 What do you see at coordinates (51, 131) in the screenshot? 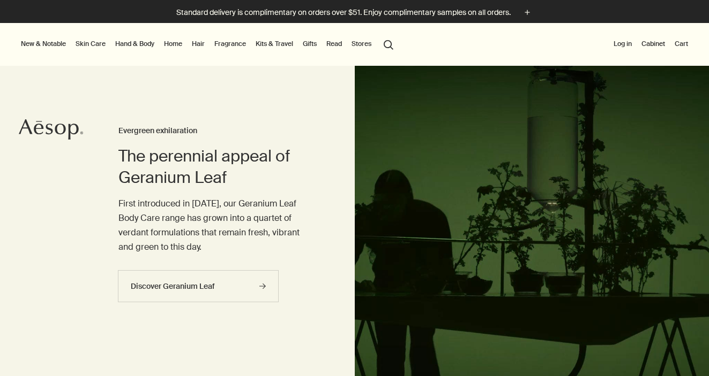
I see `a: Aesop` at bounding box center [51, 131].